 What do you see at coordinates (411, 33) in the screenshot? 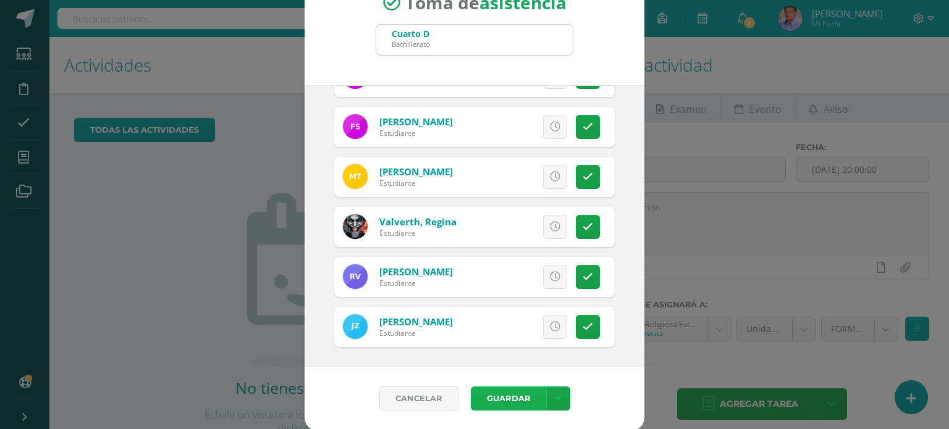
I see `div: Cuarto D` at bounding box center [411, 33].